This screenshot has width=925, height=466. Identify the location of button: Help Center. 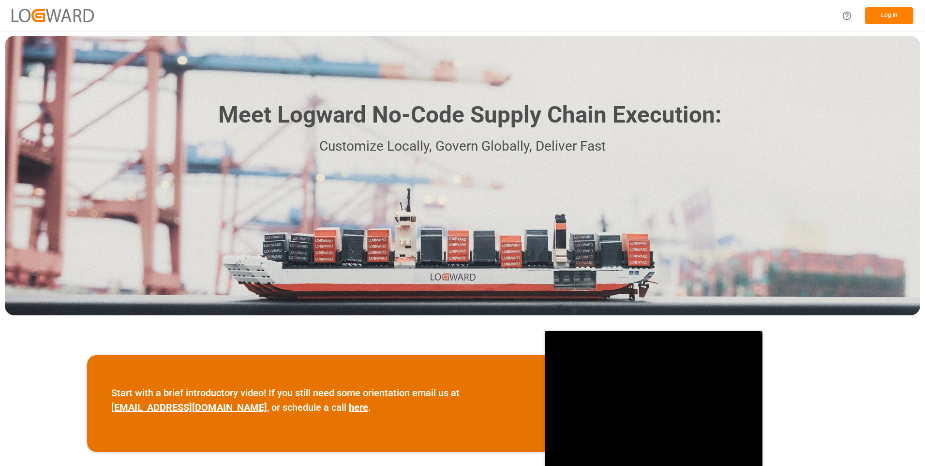
(847, 15).